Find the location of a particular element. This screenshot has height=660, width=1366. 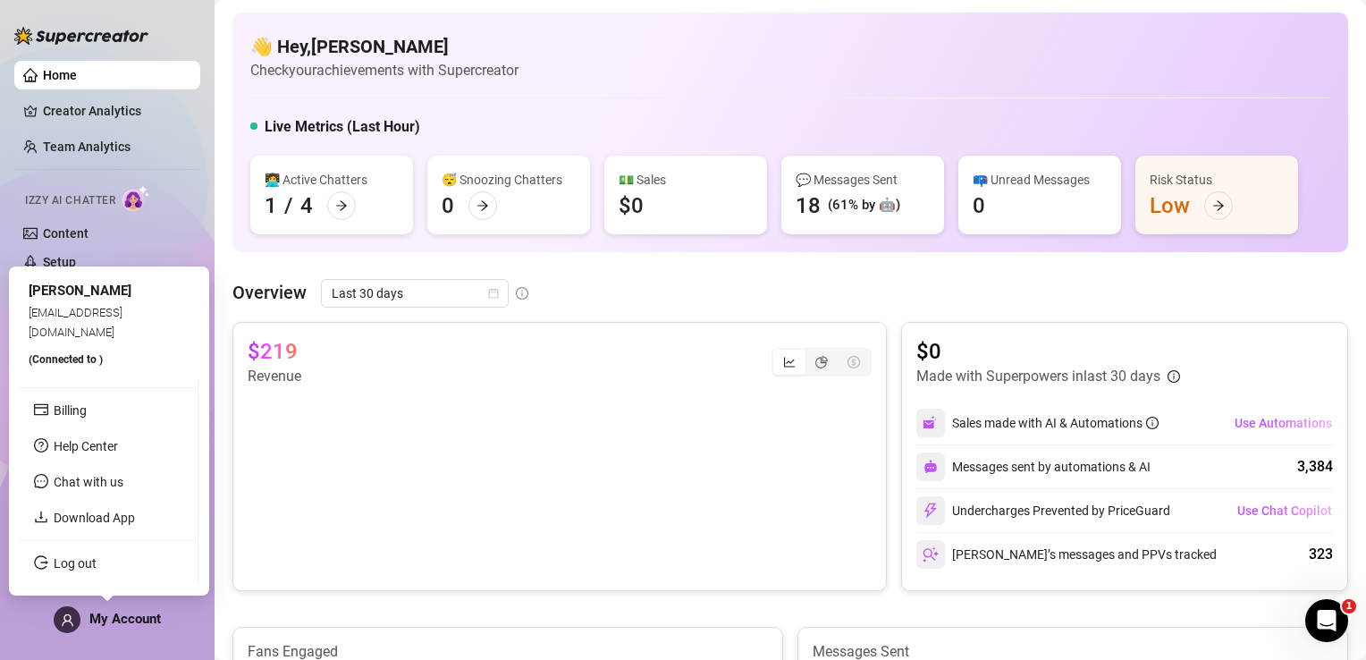

div: 📪 Unread Messages is located at coordinates (1040, 180).